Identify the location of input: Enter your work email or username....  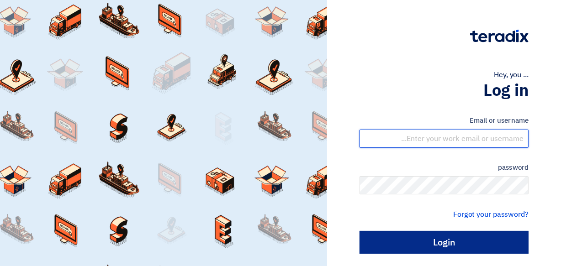
(444, 139).